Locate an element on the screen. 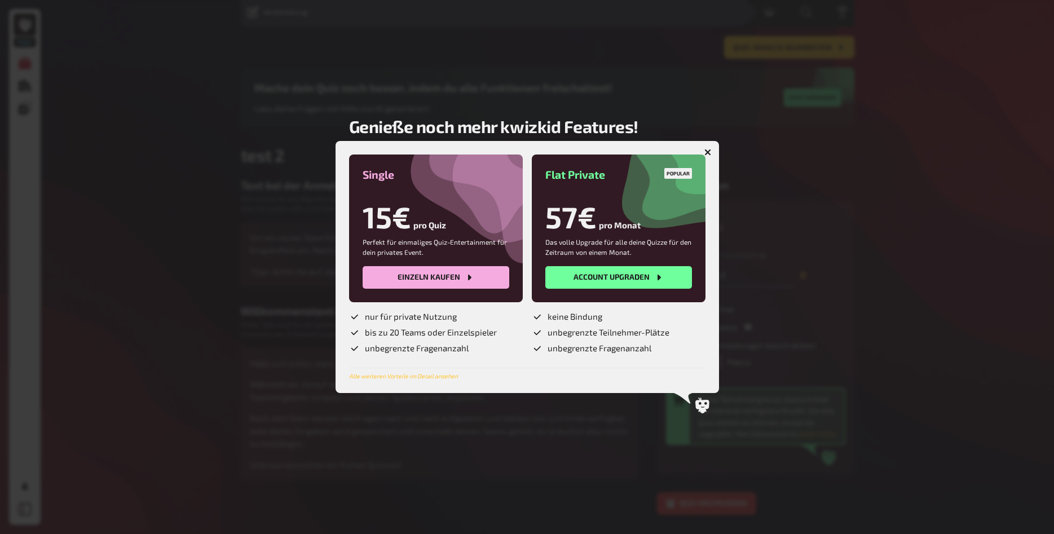 This screenshot has width=1054, height=534. span: pro Quiz is located at coordinates (430, 227).